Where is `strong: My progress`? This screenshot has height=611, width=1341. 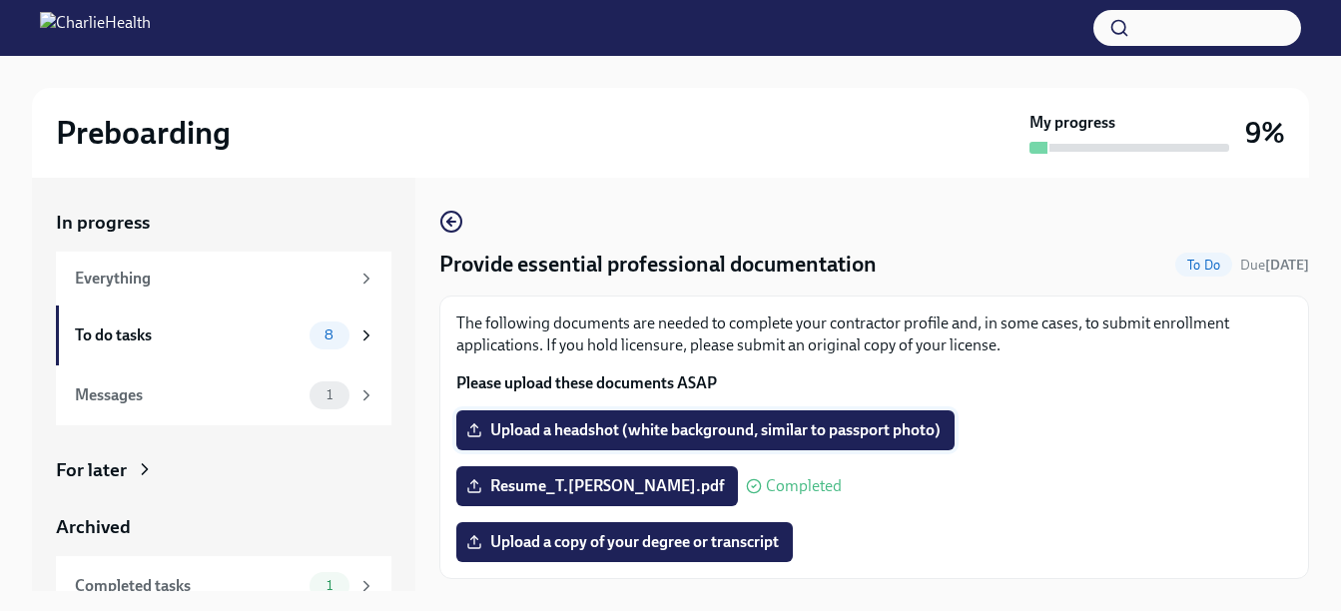
strong: My progress is located at coordinates (1073, 123).